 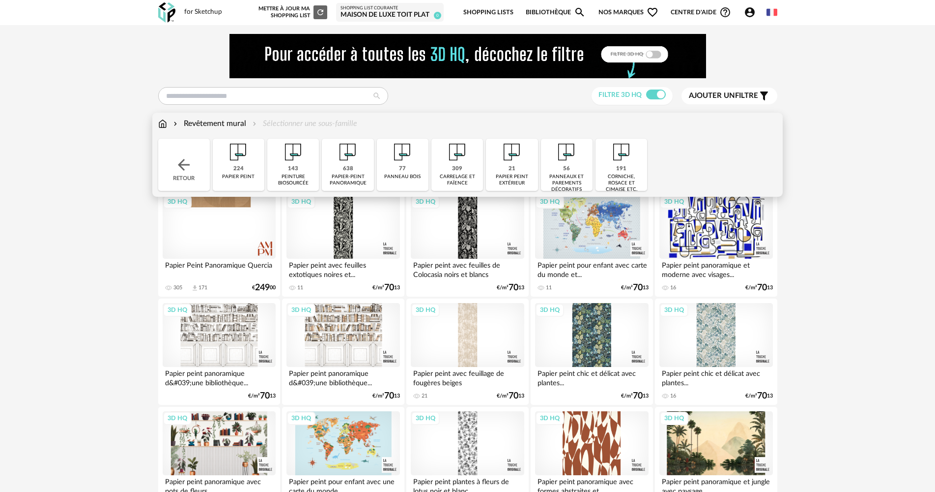 I want to click on div: Papier peint avec feuillage de fougères beiges, so click(x=467, y=377).